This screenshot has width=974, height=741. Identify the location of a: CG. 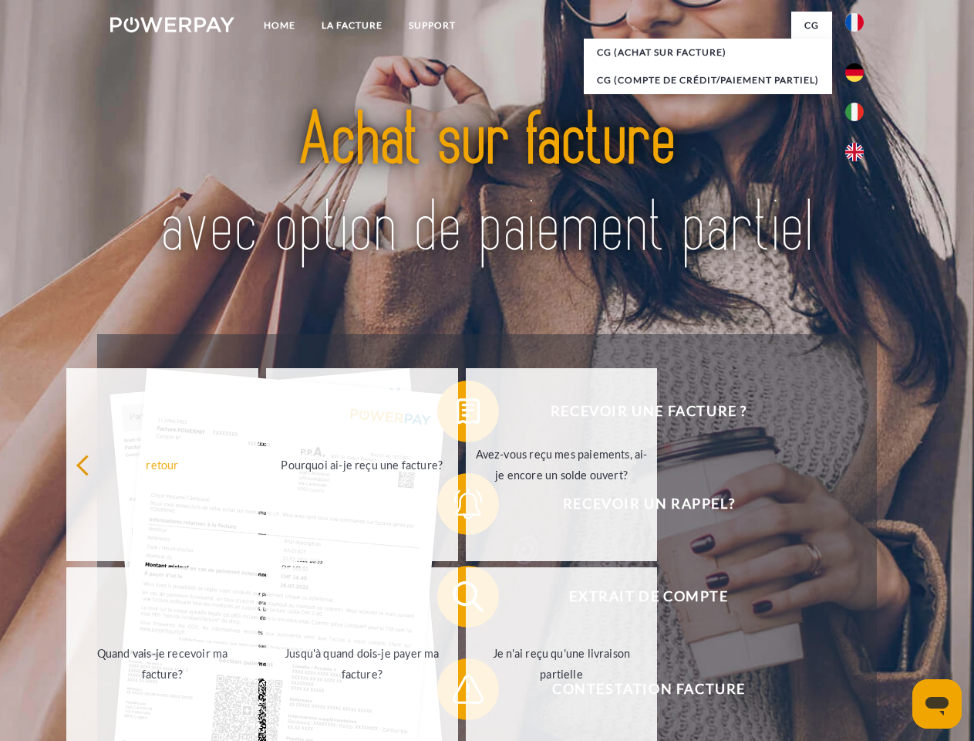
(811, 25).